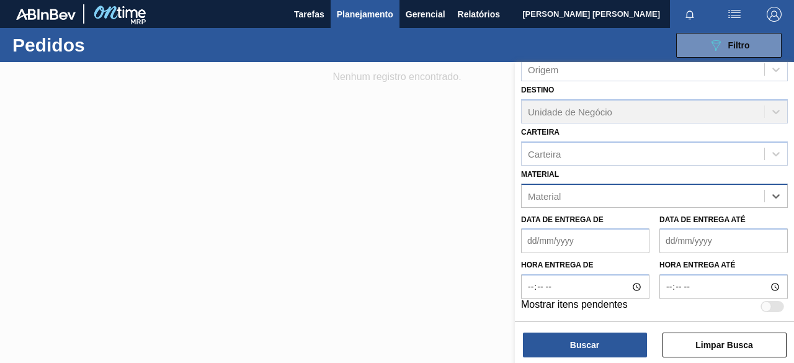 This screenshot has height=363, width=794. Describe the element at coordinates (540, 132) in the screenshot. I see `label: Carteira` at that location.